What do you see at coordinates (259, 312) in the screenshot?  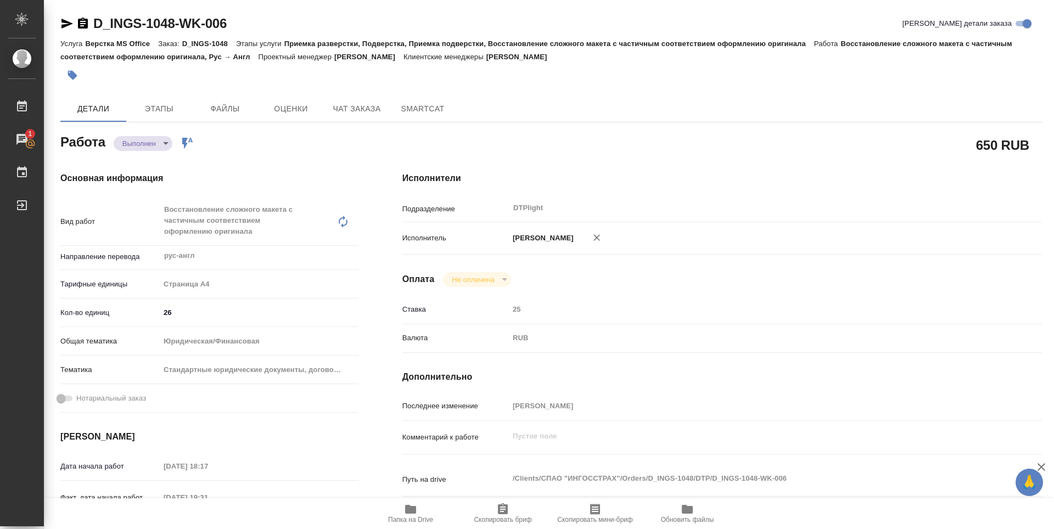 I see `input: ✎ Введи что-нибудь` at bounding box center [259, 312].